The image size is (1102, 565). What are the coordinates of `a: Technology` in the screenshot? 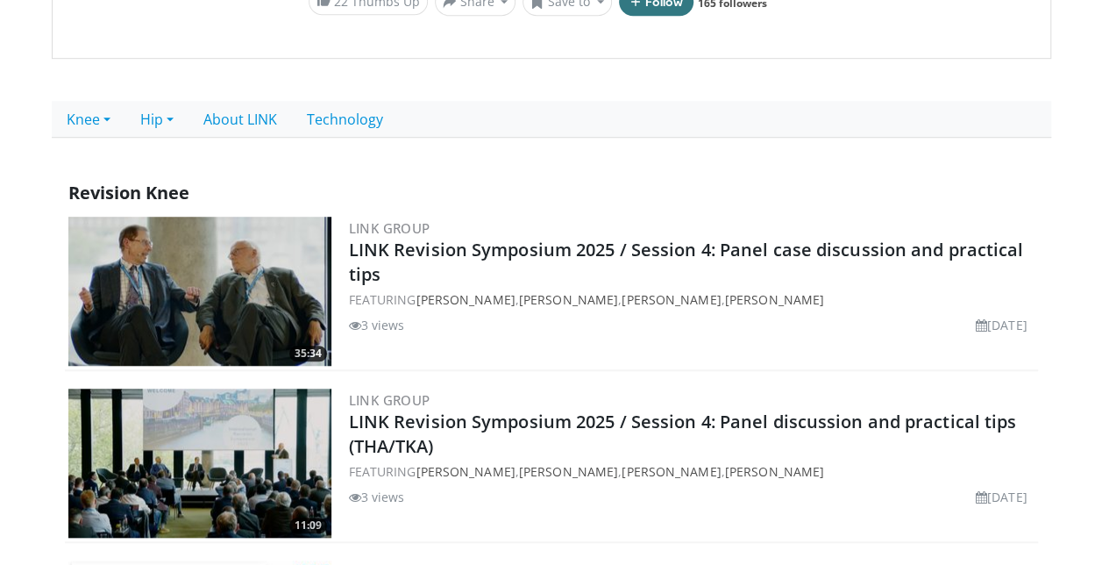 It's located at (345, 119).